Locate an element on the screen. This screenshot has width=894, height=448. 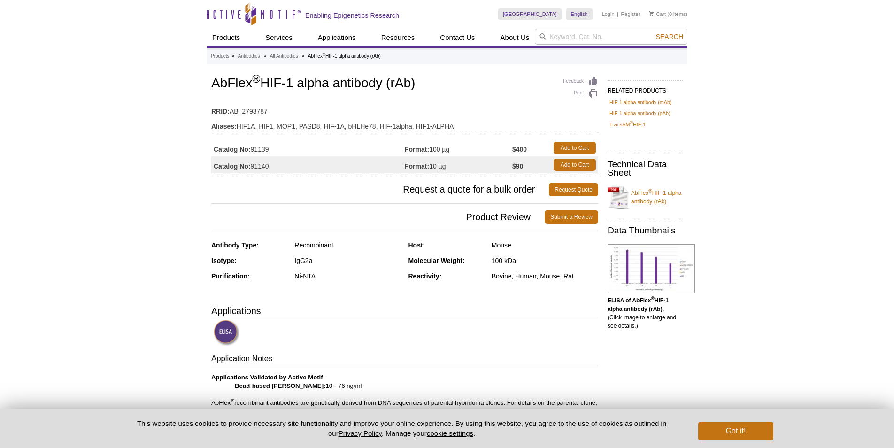
p: 10 - 76 ng/ml AbFlex recombinant antibodies are genetically derived from DNA sequences of parenta... is located at coordinates (405, 394).